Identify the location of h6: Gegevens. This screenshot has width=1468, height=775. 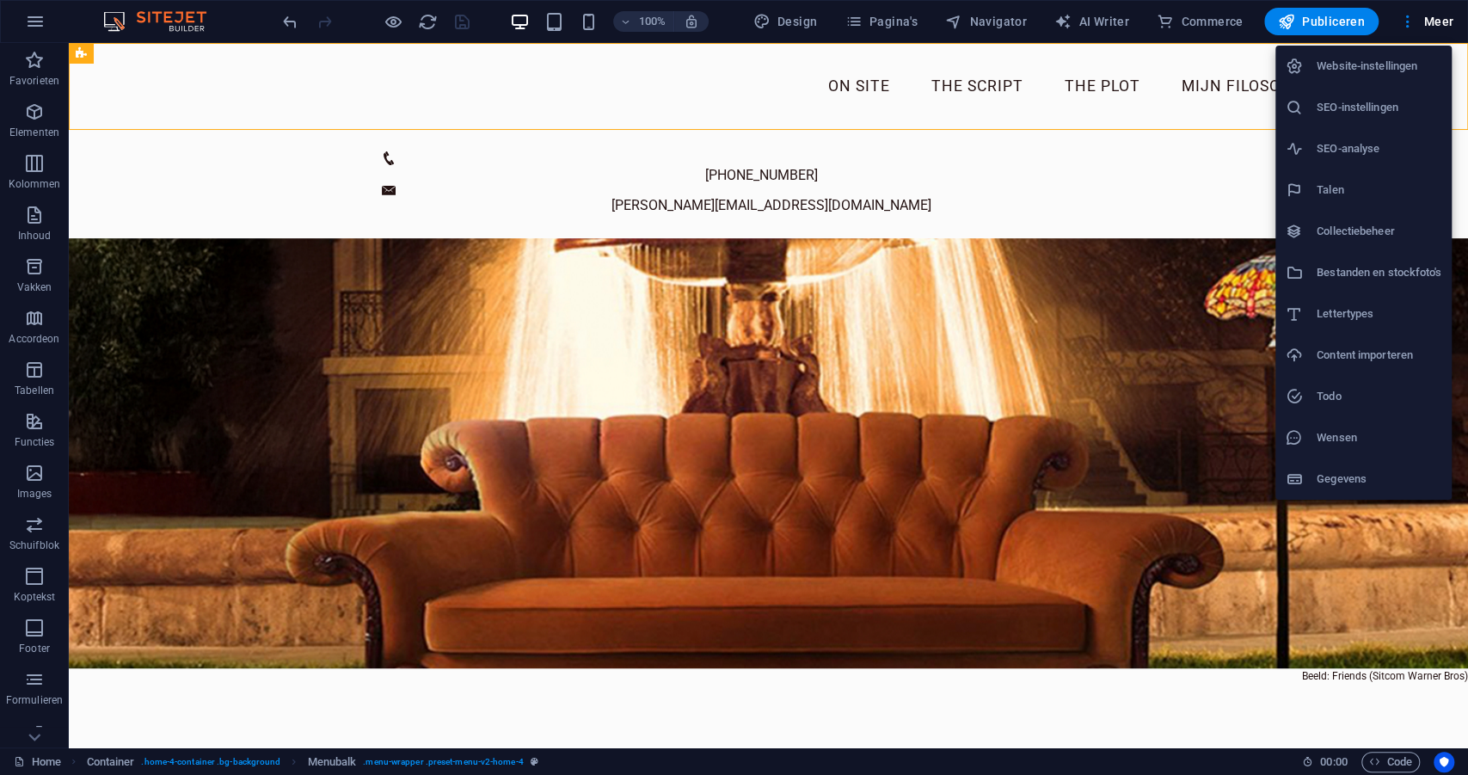
(1378, 479).